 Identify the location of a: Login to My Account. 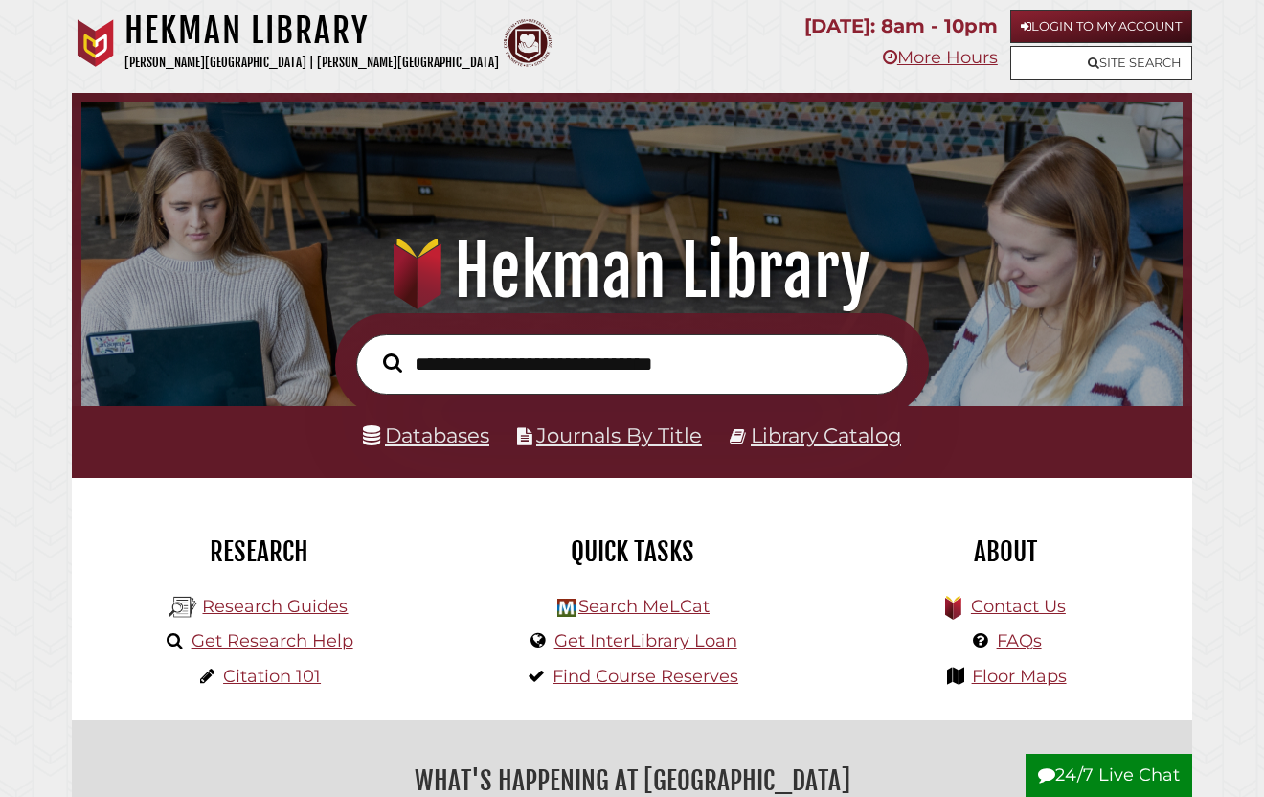
(1101, 26).